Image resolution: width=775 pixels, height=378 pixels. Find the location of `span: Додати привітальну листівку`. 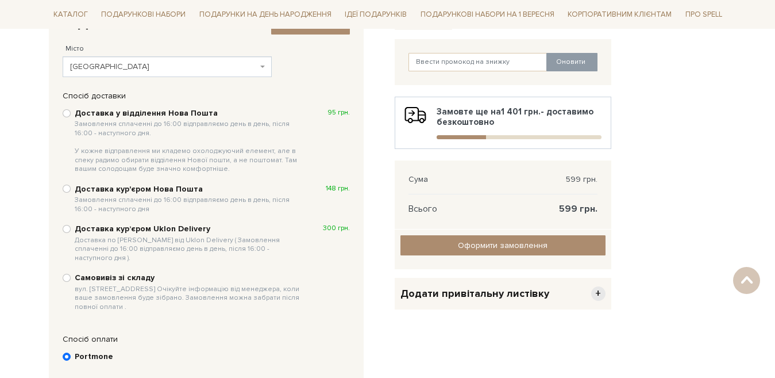

span: Додати привітальну листівку is located at coordinates (475, 293).